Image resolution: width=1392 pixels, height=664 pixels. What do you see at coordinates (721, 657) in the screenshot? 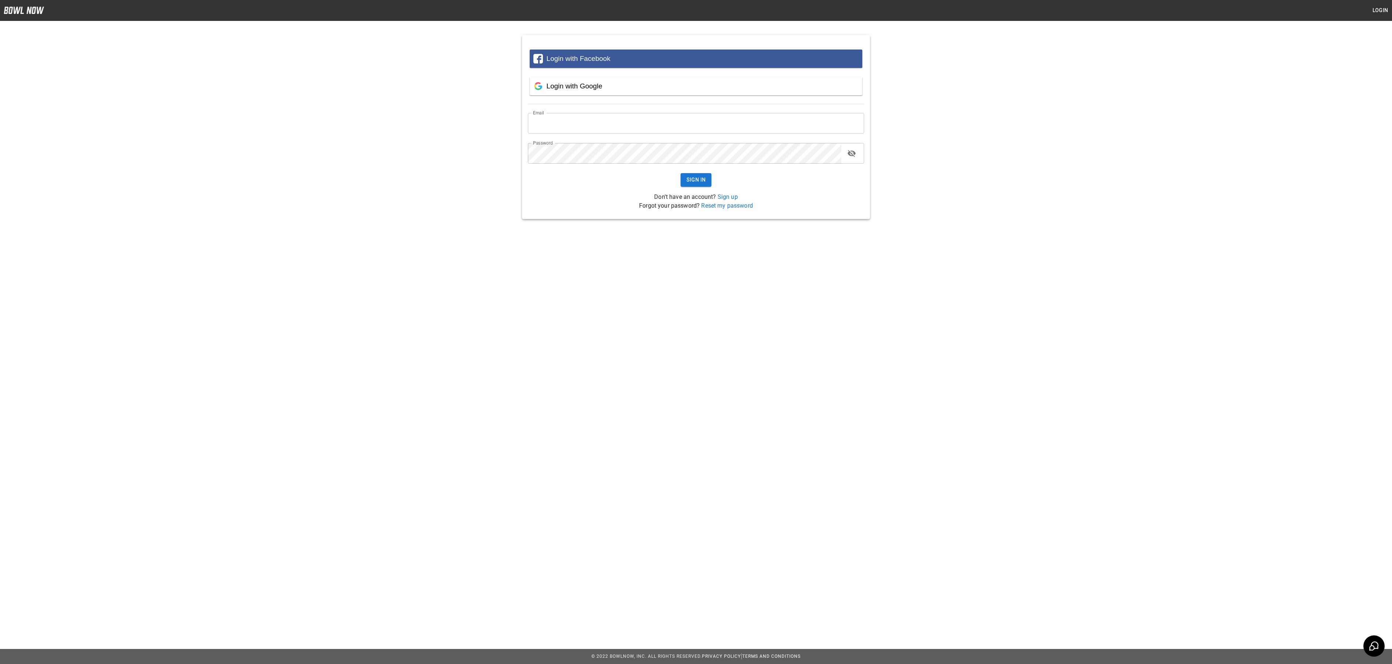
I see `a: Privacy Policy` at bounding box center [721, 657].